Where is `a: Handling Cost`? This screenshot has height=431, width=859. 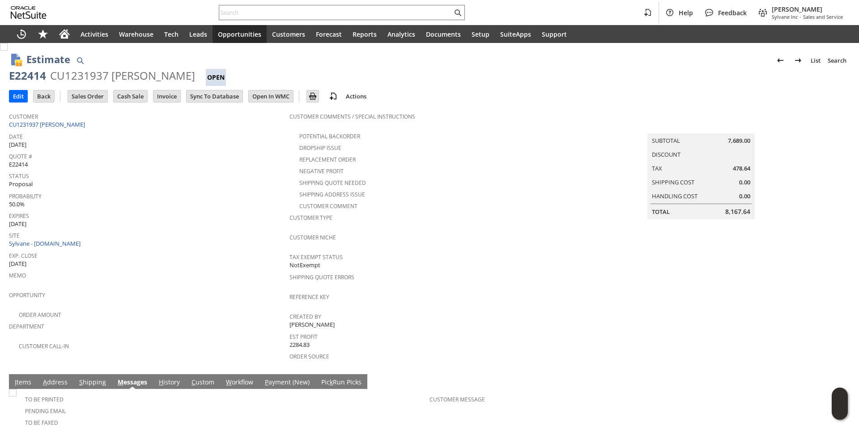 a: Handling Cost is located at coordinates (675, 196).